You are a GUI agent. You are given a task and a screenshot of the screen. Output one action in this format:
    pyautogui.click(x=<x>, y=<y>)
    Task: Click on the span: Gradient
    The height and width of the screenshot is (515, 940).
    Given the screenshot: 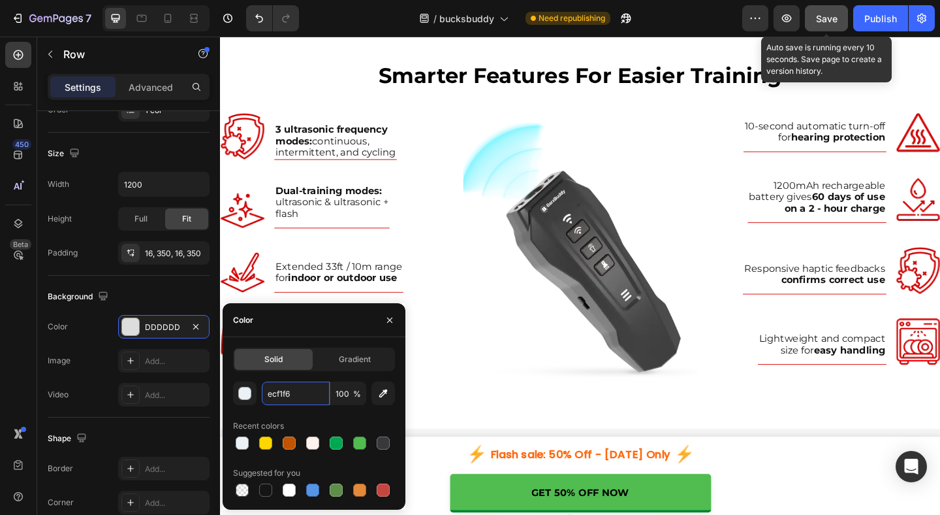 What is the action you would take?
    pyautogui.click(x=355, y=359)
    